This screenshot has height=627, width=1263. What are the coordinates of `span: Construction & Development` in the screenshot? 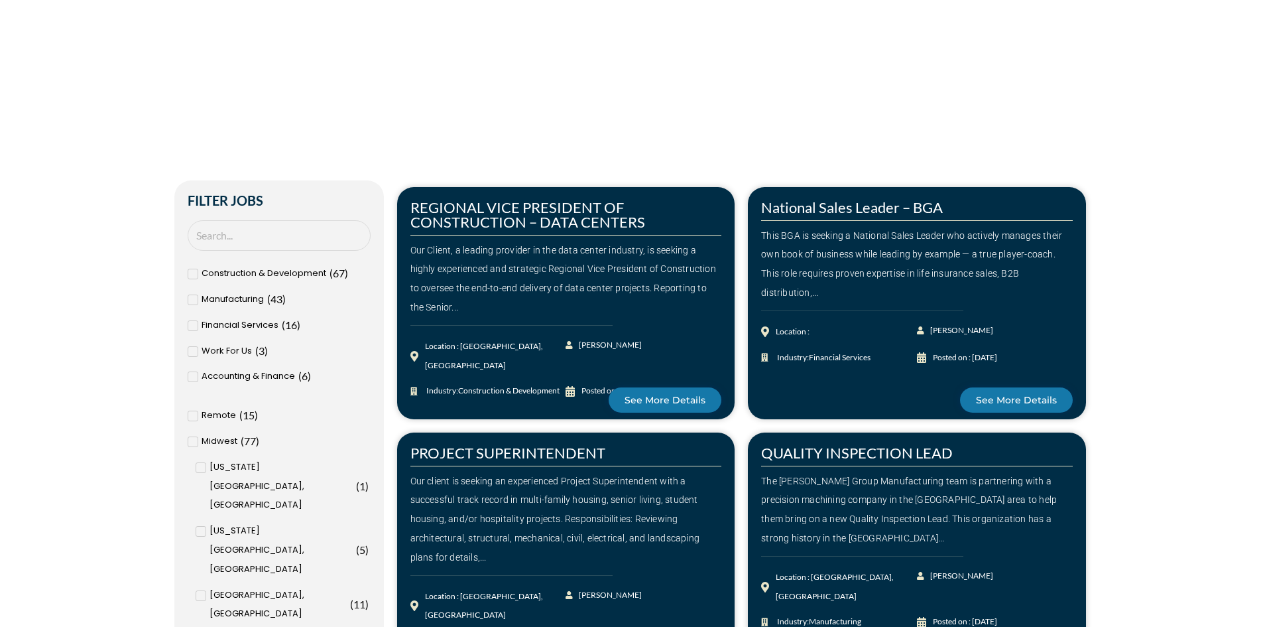 It's located at (264, 273).